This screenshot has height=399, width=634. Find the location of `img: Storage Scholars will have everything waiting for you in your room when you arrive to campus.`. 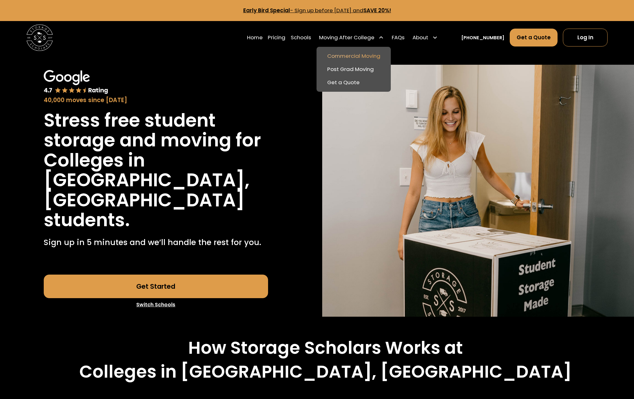

img: Storage Scholars will have everything waiting for you in your room when you arrive to campus. is located at coordinates (478, 191).